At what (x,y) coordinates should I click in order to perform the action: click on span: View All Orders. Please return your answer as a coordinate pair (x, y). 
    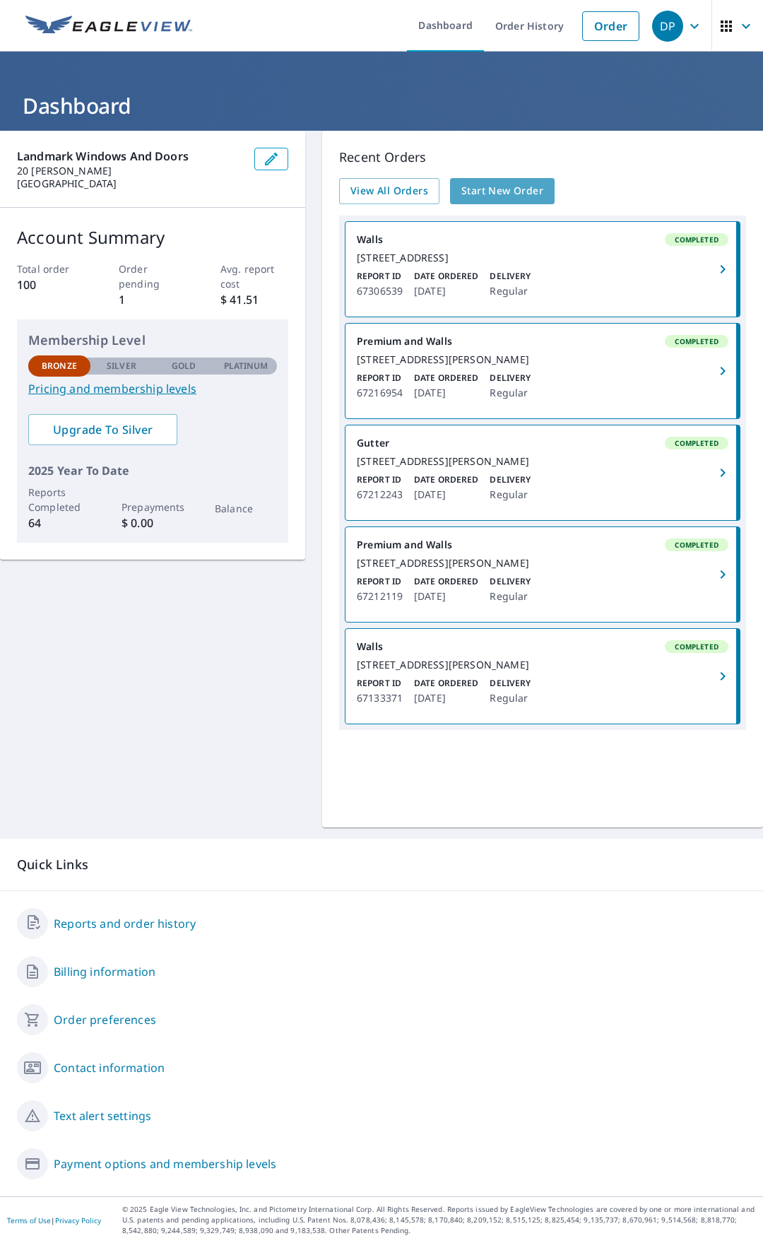
    Looking at the image, I should click on (389, 191).